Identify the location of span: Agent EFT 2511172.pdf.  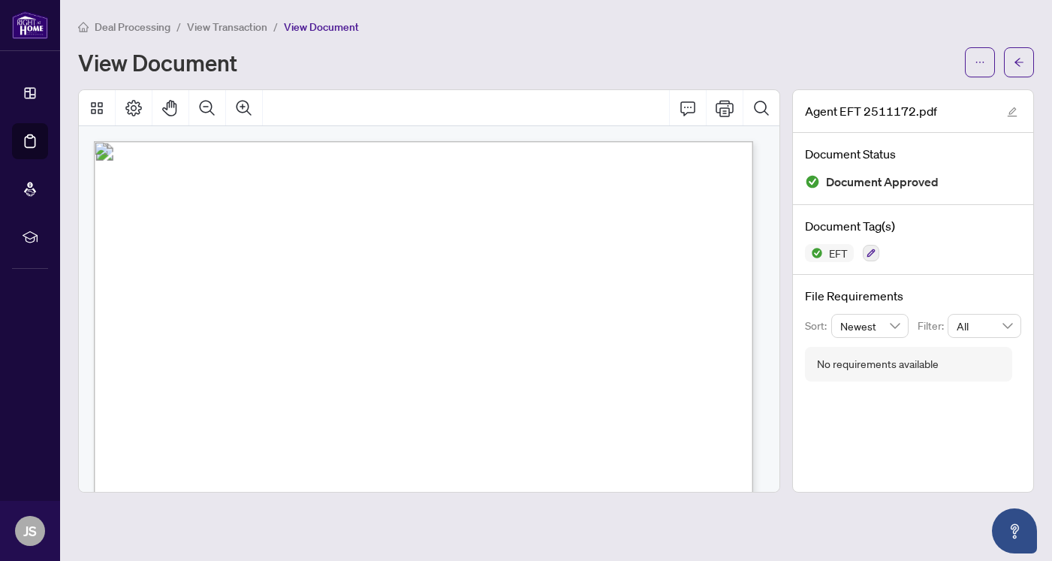
(871, 111).